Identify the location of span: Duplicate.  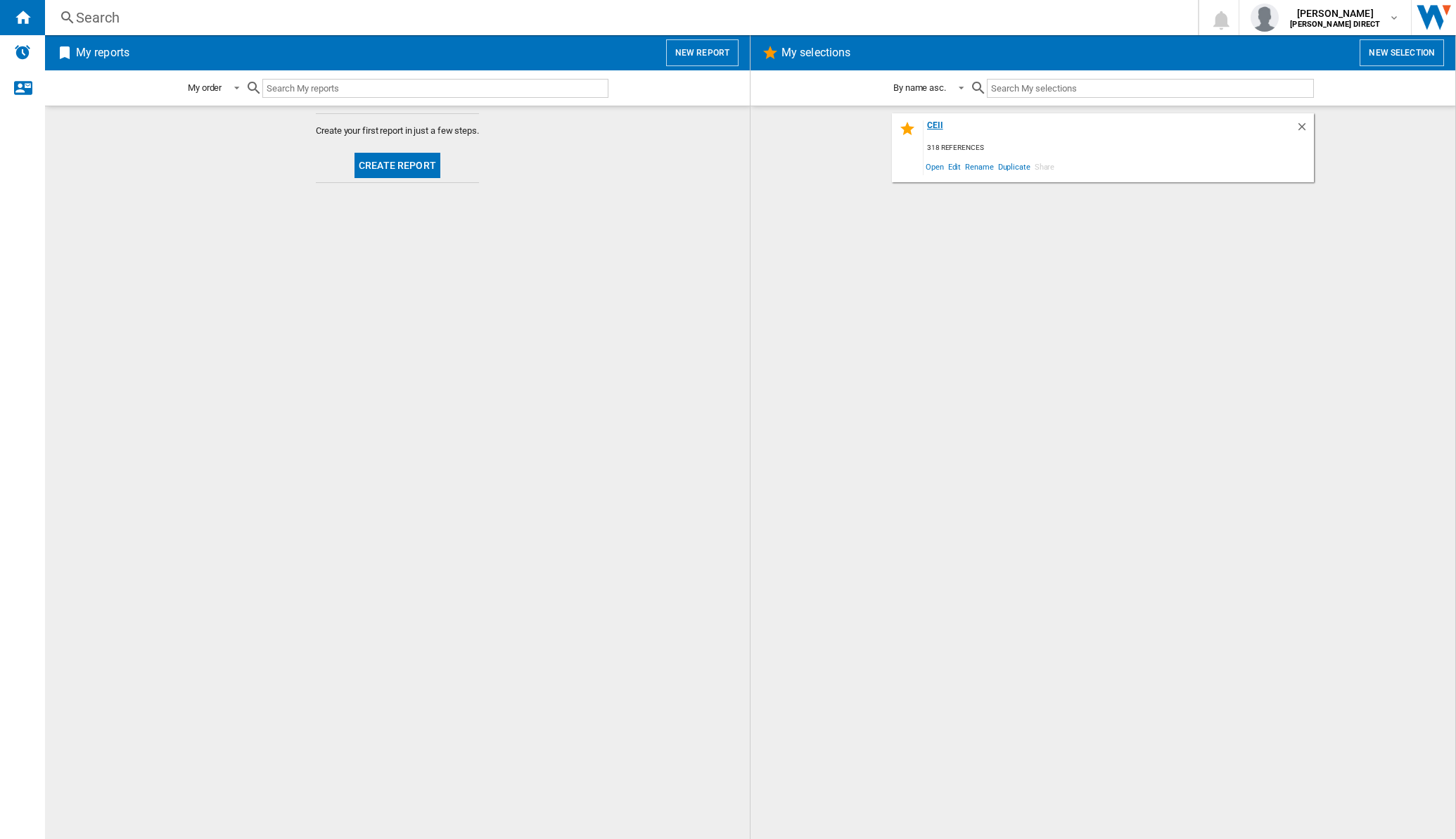
(1014, 166).